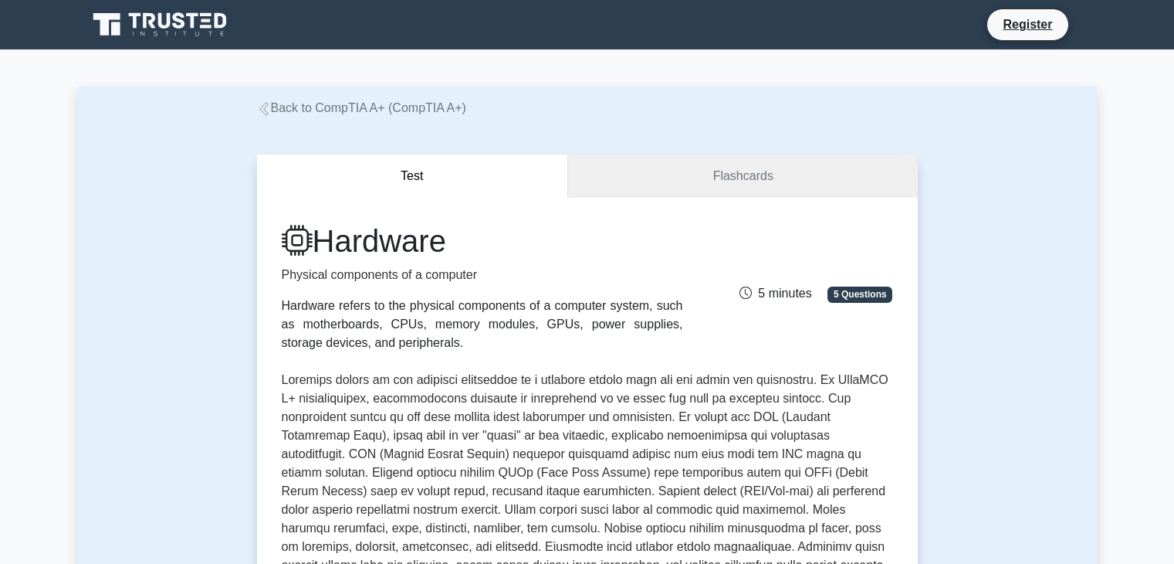 The width and height of the screenshot is (1174, 564). What do you see at coordinates (1028, 24) in the screenshot?
I see `a: Register` at bounding box center [1028, 24].